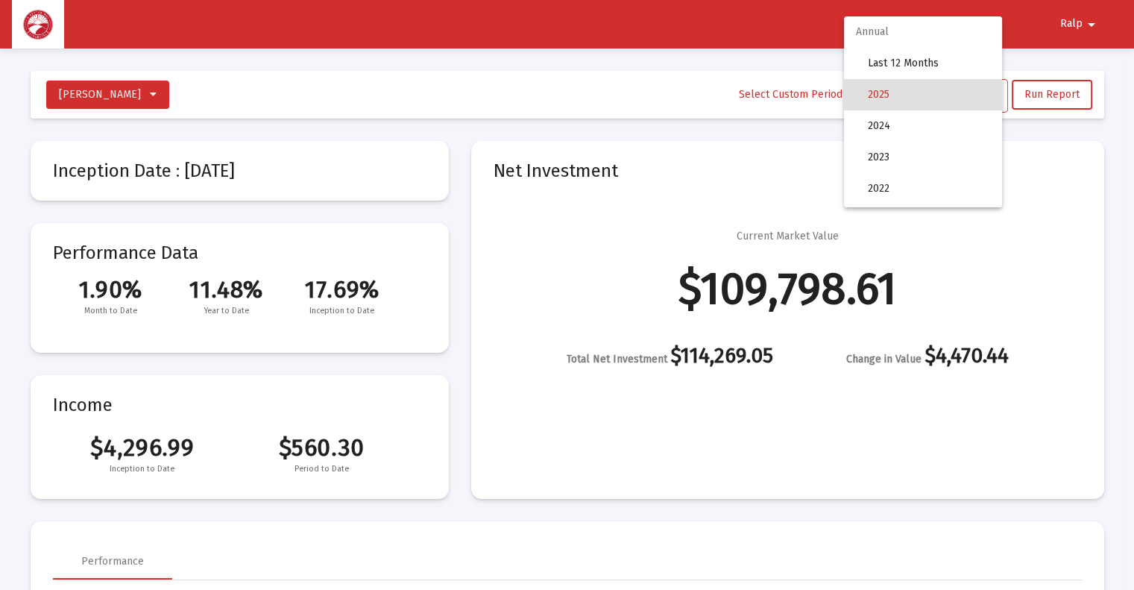 Image resolution: width=1134 pixels, height=590 pixels. I want to click on span: Annual, so click(923, 32).